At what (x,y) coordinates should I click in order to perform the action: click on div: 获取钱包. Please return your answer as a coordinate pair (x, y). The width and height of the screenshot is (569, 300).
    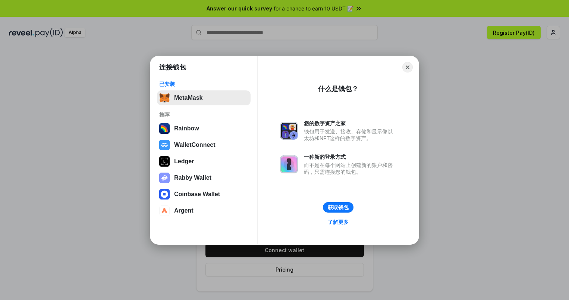
    Looking at the image, I should click on (338, 207).